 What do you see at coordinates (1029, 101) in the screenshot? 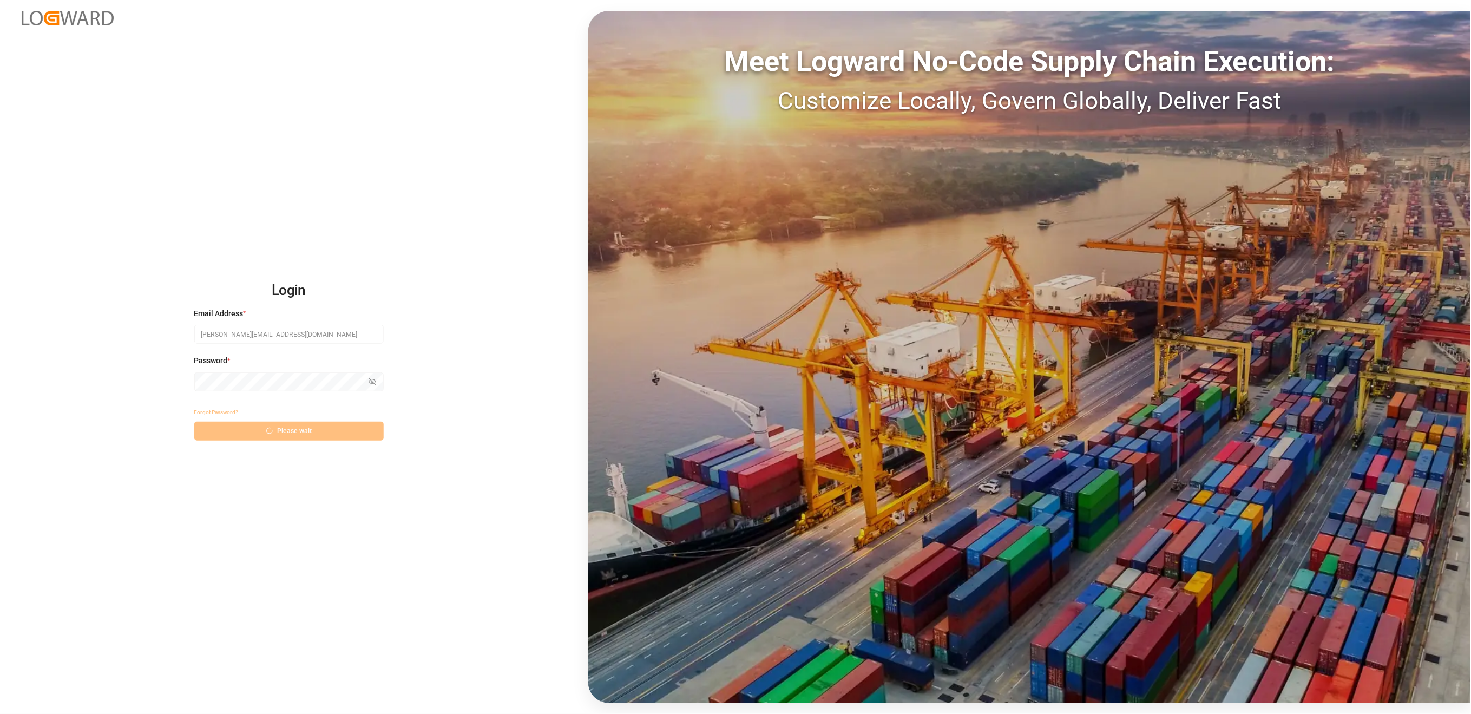
I see `div: Customize Locally, Govern Globally, Deliver Fast` at bounding box center [1029, 101].